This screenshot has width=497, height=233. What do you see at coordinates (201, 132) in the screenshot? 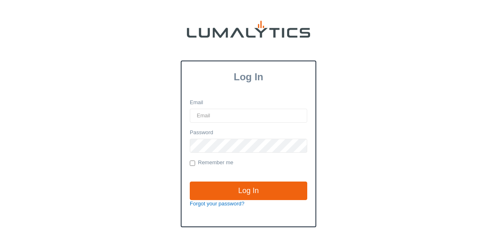
I see `label: Password` at bounding box center [201, 132].